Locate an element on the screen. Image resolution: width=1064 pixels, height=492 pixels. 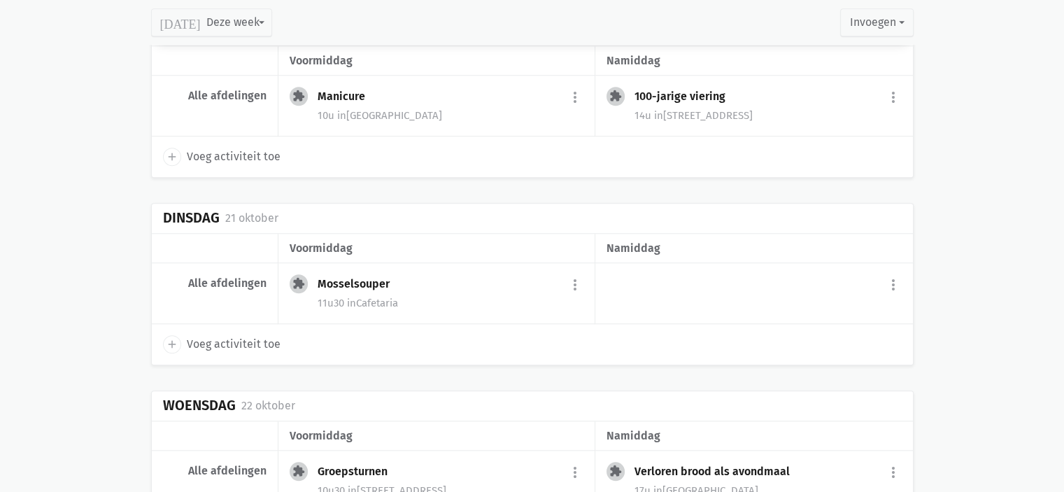
button: Invoegen is located at coordinates (877, 22).